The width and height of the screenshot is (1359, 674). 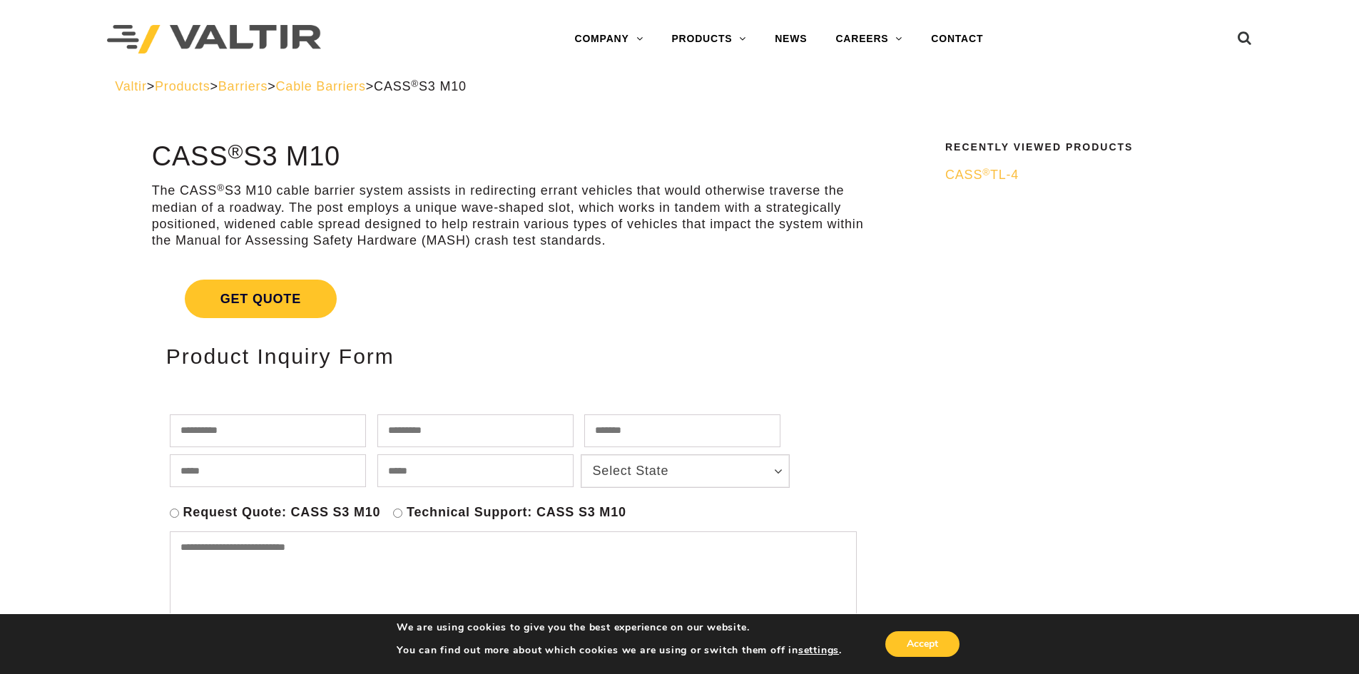 What do you see at coordinates (685, 471) in the screenshot?
I see `a: Select State` at bounding box center [685, 471].